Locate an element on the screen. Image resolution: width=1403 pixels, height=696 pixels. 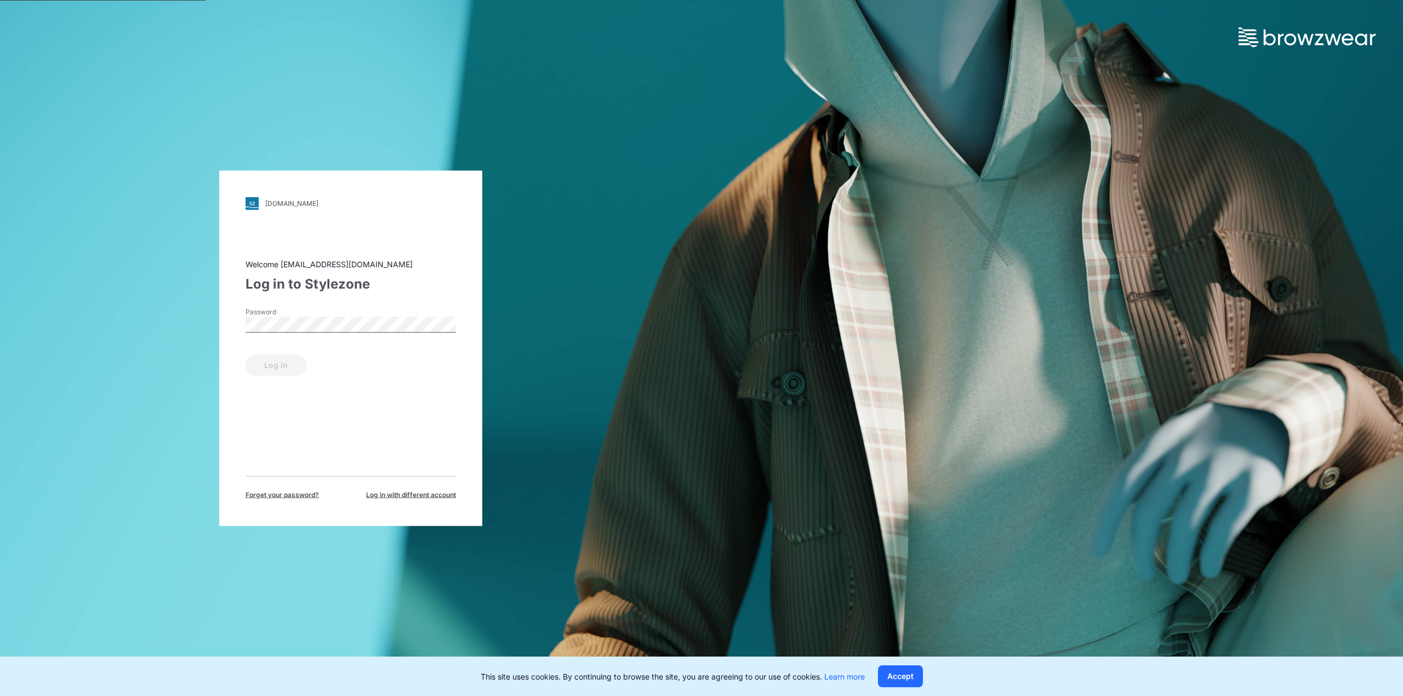
label: Password is located at coordinates (284, 312).